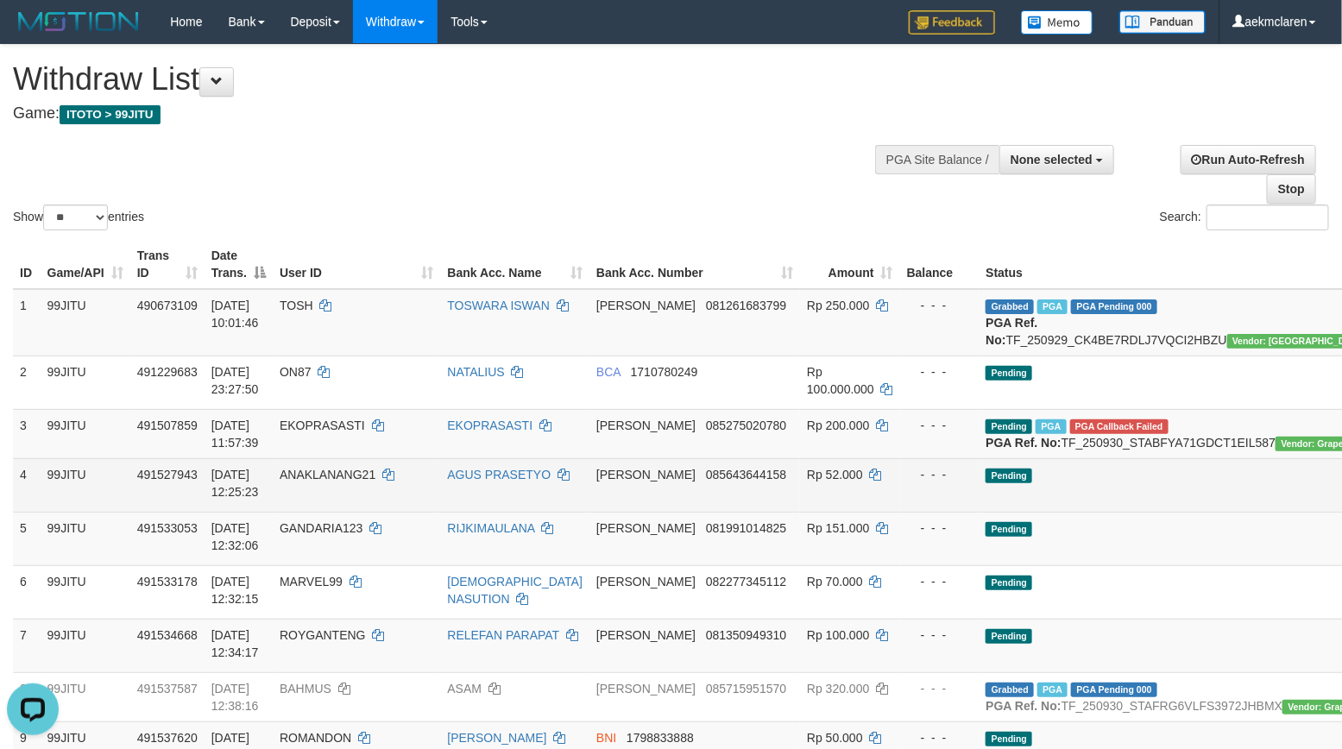 This screenshot has width=1342, height=749. I want to click on th: User ID: activate to sort column ascending, so click(357, 264).